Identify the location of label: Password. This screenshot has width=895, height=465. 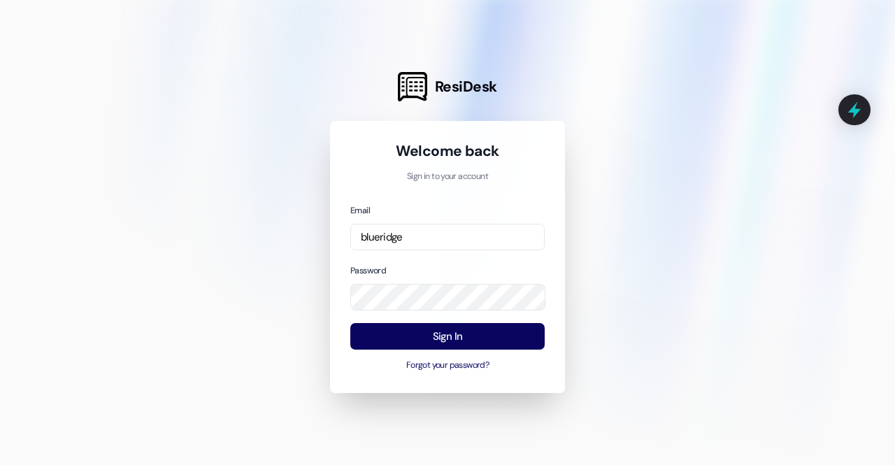
(368, 271).